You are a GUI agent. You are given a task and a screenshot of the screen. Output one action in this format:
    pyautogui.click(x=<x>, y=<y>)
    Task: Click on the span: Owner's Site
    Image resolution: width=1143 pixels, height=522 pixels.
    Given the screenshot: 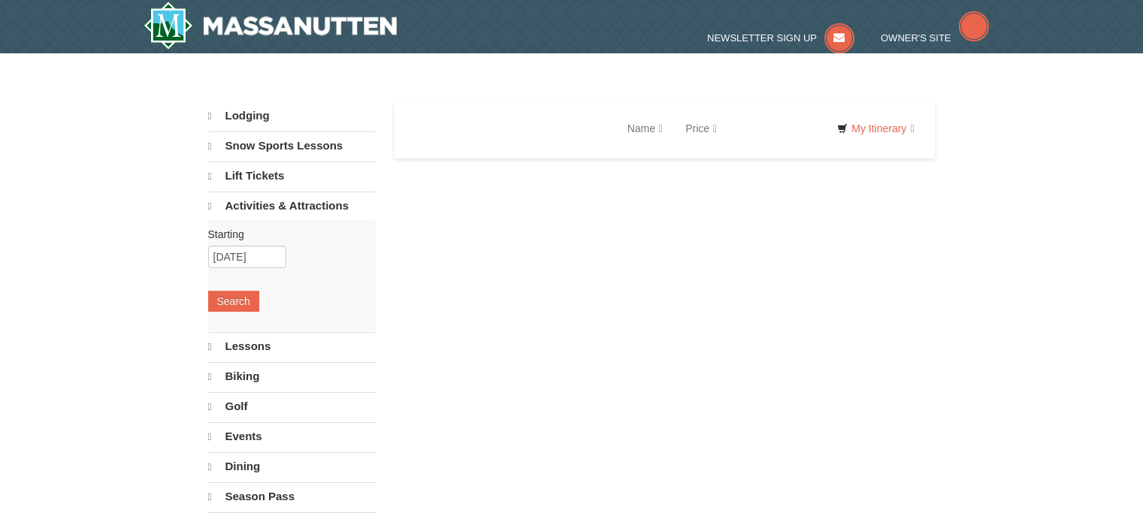 What is the action you would take?
    pyautogui.click(x=916, y=38)
    